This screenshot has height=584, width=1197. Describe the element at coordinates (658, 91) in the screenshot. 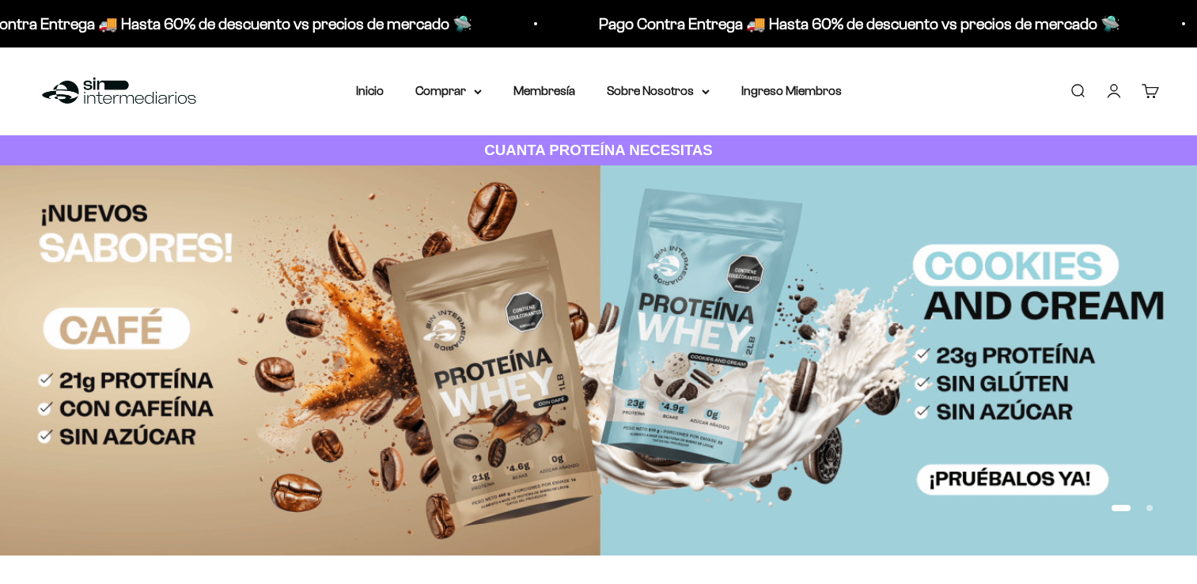

I see `summary: Sobre Nosotros` at that location.